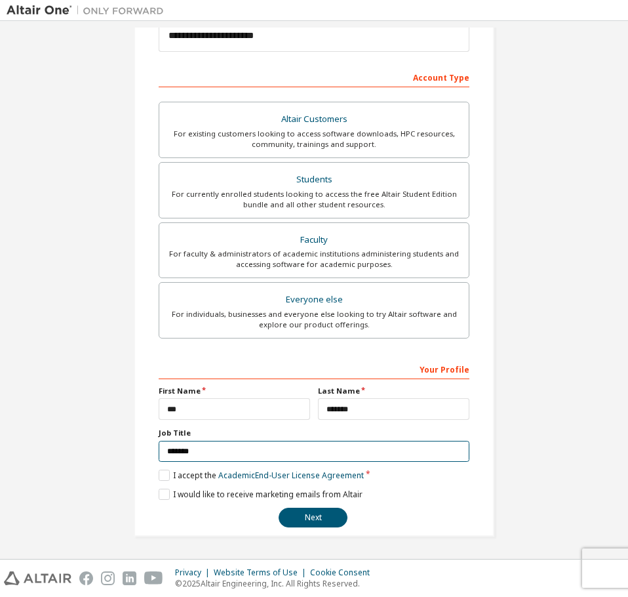 This screenshot has height=597, width=628. Describe the element at coordinates (314, 259) in the screenshot. I see `div: For faculty & administrators of academic institutions administering students and accessing softwa...` at that location.